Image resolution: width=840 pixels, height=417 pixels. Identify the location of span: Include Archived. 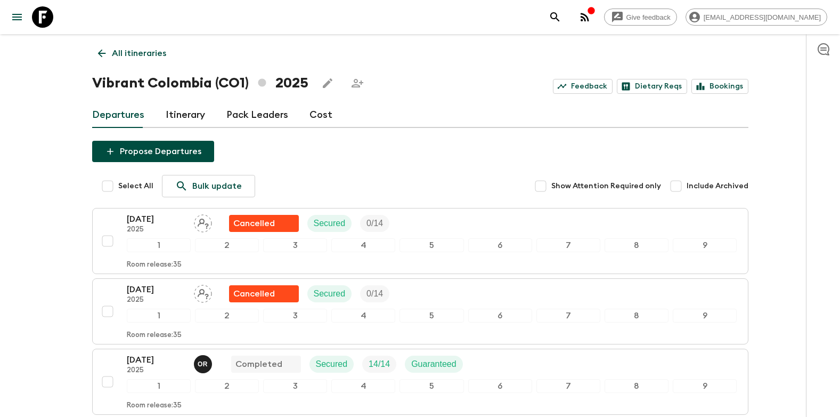
(718, 186).